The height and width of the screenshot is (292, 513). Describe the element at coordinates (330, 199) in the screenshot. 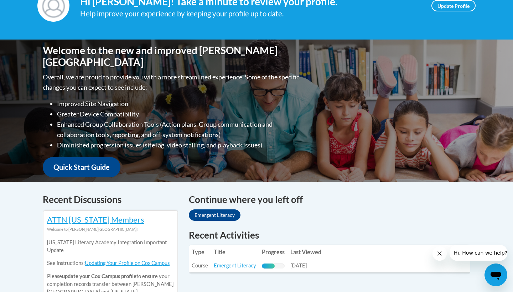

I see `h4: Continue where you left off` at that location.